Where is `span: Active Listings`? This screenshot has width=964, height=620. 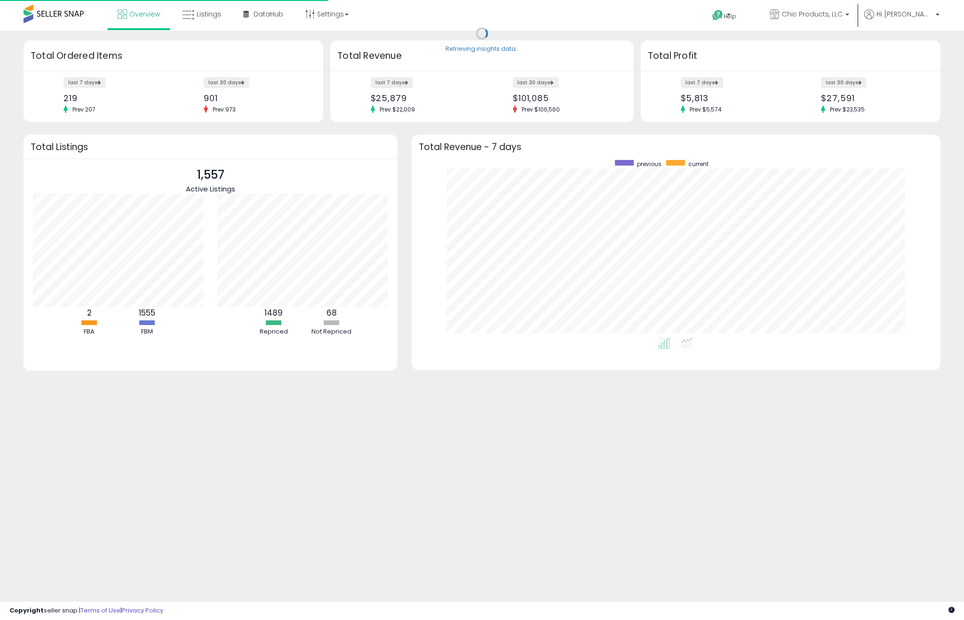
span: Active Listings is located at coordinates (210, 189).